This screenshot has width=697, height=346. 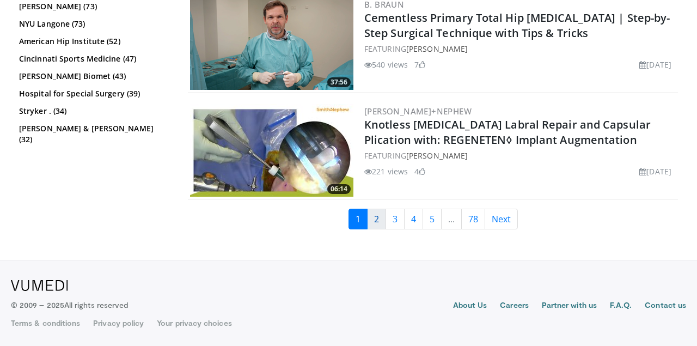 What do you see at coordinates (39, 285) in the screenshot?
I see `img: VuMedi Logo` at bounding box center [39, 285].